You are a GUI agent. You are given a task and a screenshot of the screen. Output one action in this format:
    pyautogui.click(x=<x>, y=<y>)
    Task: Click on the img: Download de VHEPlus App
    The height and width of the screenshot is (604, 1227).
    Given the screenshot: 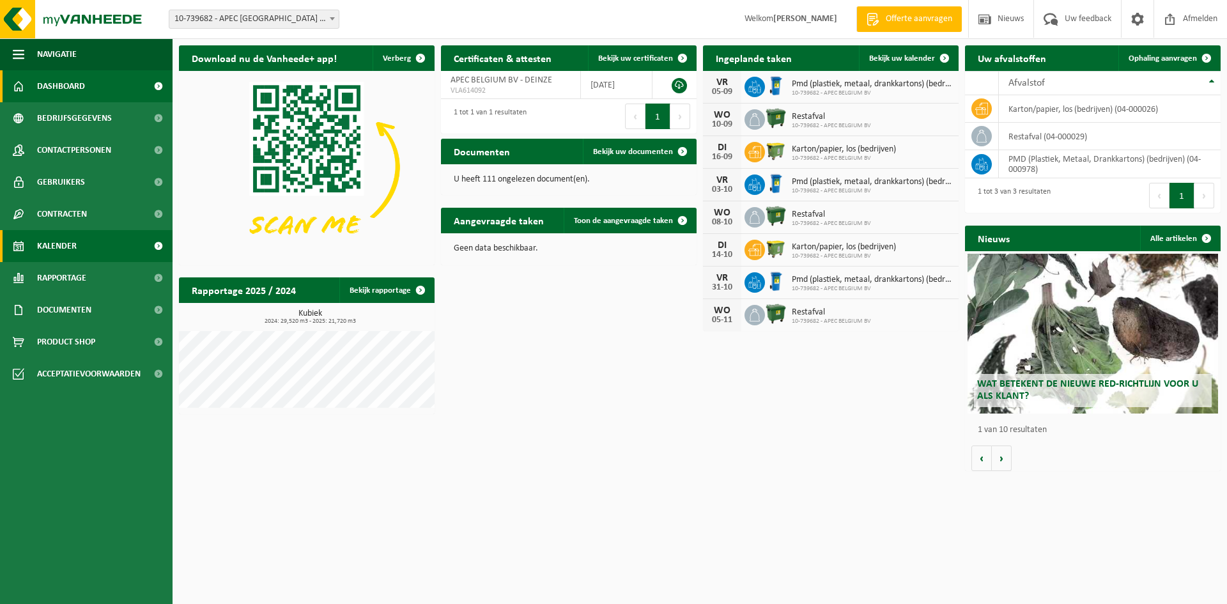 What is the action you would take?
    pyautogui.click(x=307, y=167)
    